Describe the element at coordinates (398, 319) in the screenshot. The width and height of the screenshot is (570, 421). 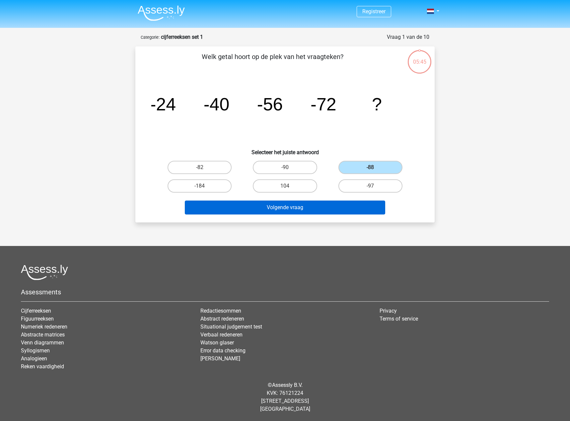
I see `a: Terms of service` at that location.